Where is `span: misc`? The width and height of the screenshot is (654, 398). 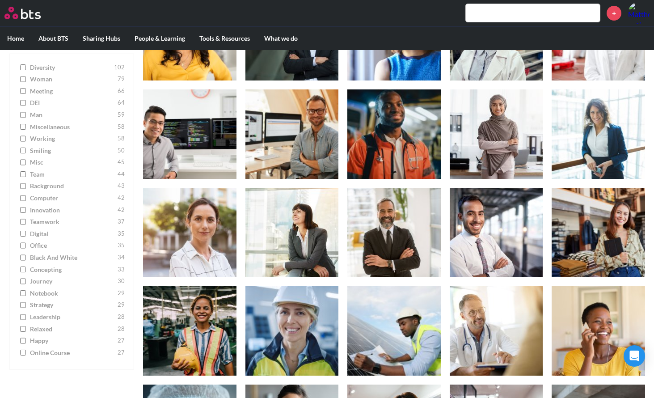
span: misc is located at coordinates (72, 163).